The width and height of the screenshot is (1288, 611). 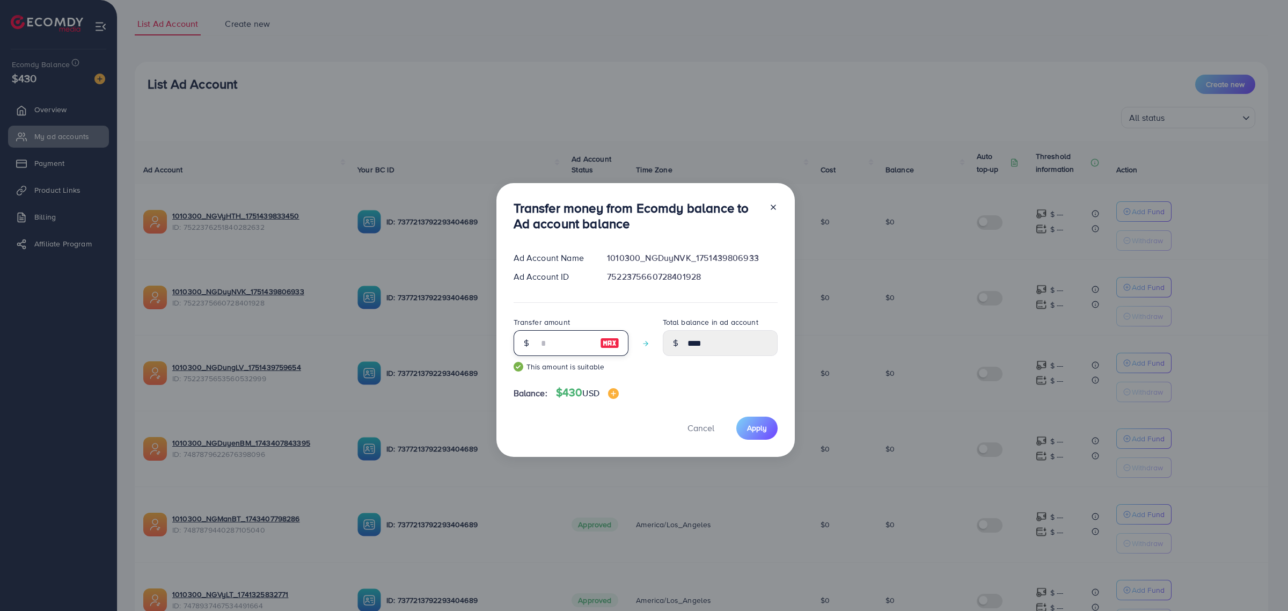 I want to click on span: Balance:, so click(x=530, y=393).